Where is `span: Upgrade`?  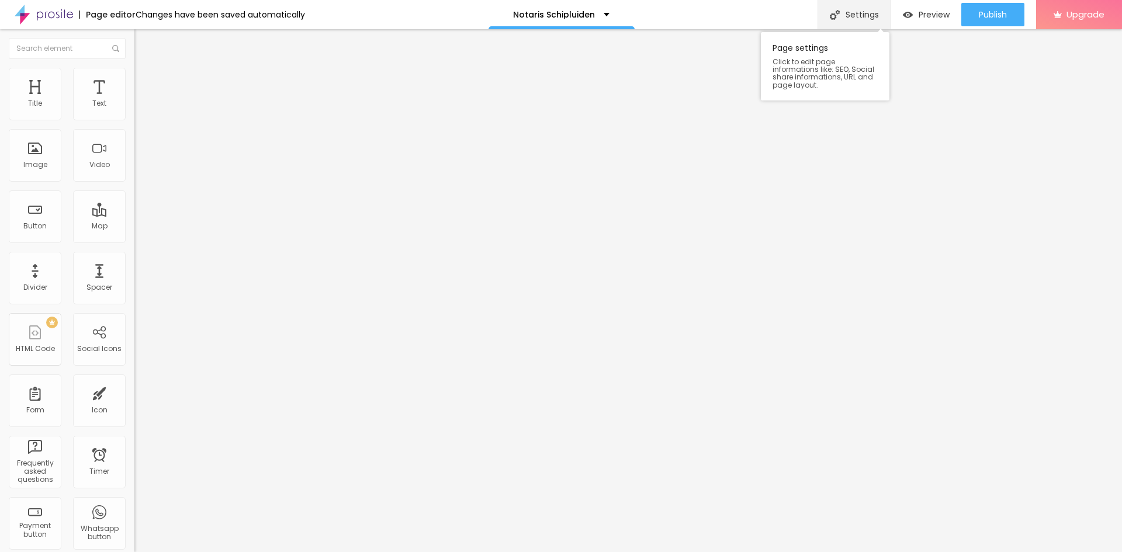
span: Upgrade is located at coordinates (1085, 14).